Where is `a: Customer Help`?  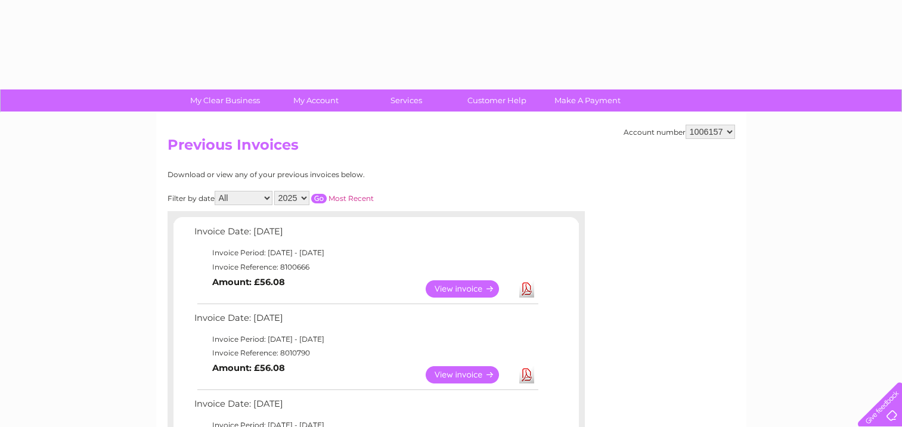 a: Customer Help is located at coordinates (496, 100).